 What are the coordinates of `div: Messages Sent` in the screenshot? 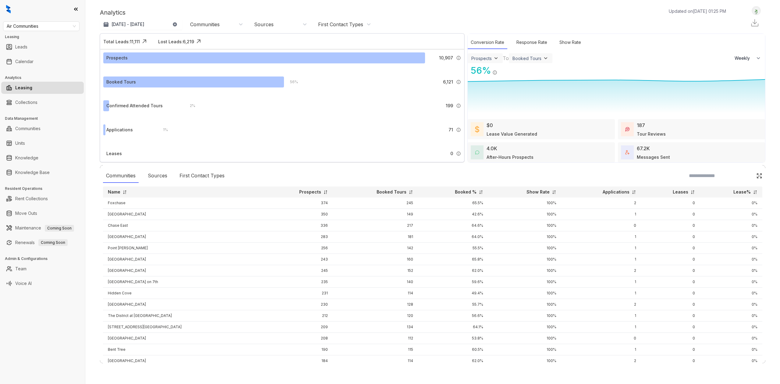 It's located at (653, 157).